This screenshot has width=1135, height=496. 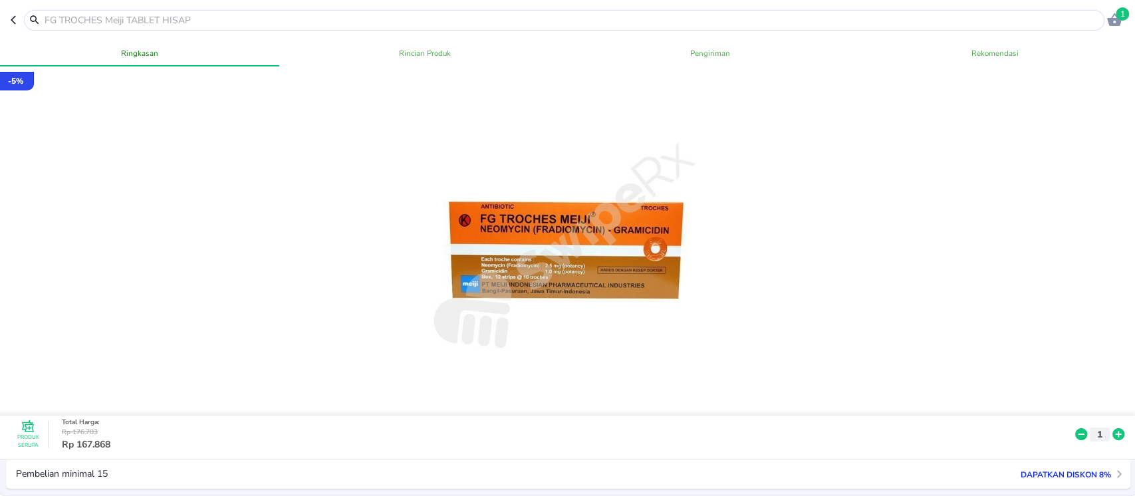 I want to click on p: Dapatkan diskon 8%, so click(x=1063, y=474).